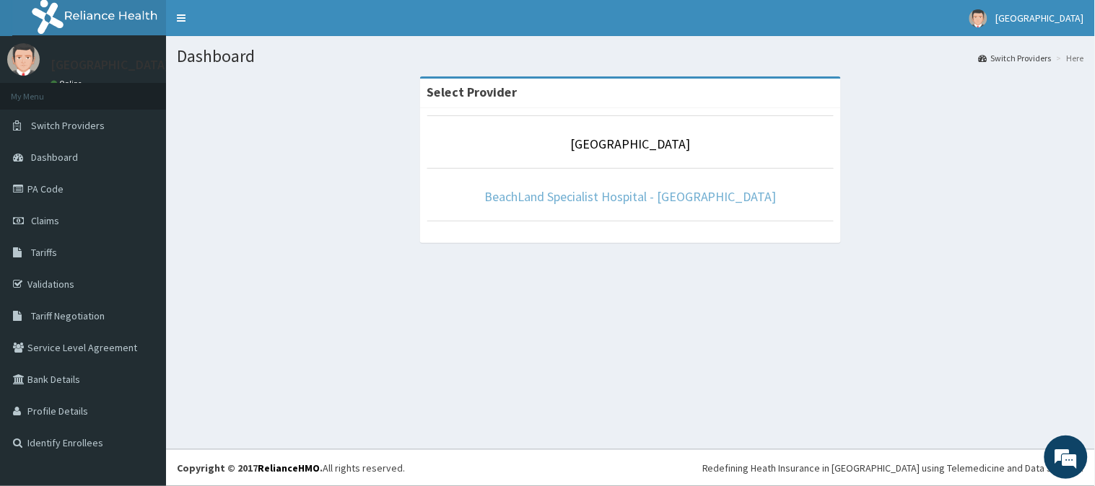 The width and height of the screenshot is (1095, 486). I want to click on span: Tariff Negotiation, so click(68, 316).